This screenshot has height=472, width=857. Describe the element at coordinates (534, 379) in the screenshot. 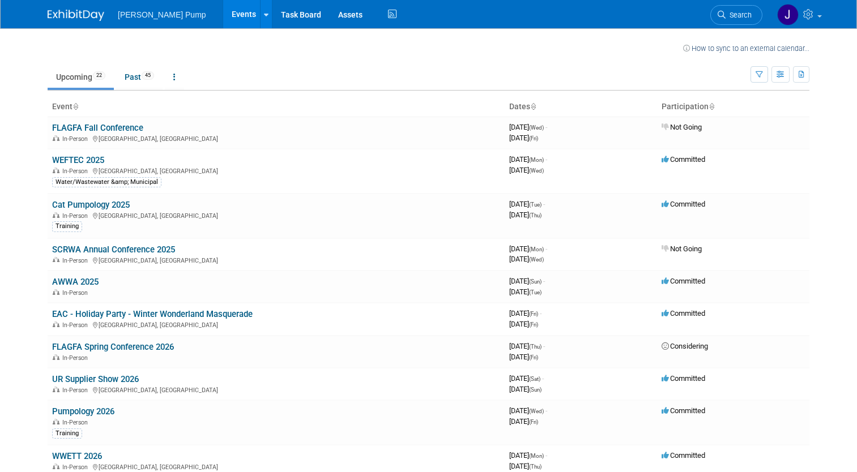

I see `span: (Sat)` at that location.